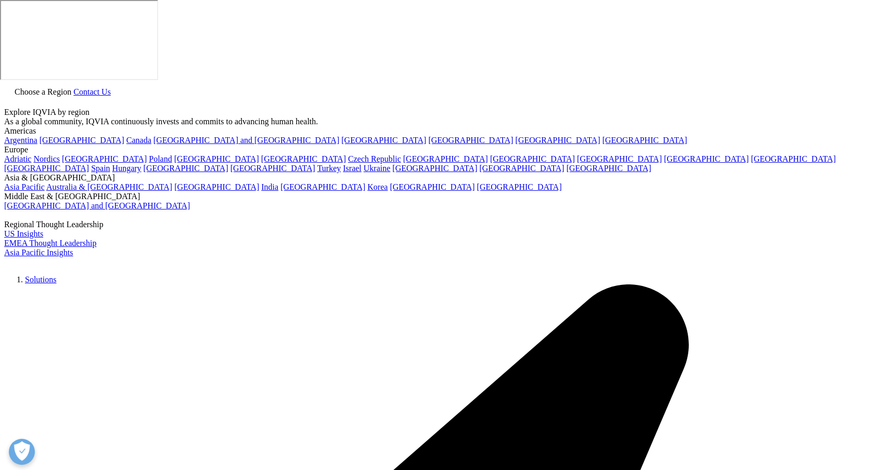 This screenshot has width=874, height=470. What do you see at coordinates (100, 168) in the screenshot?
I see `a: Spain` at bounding box center [100, 168].